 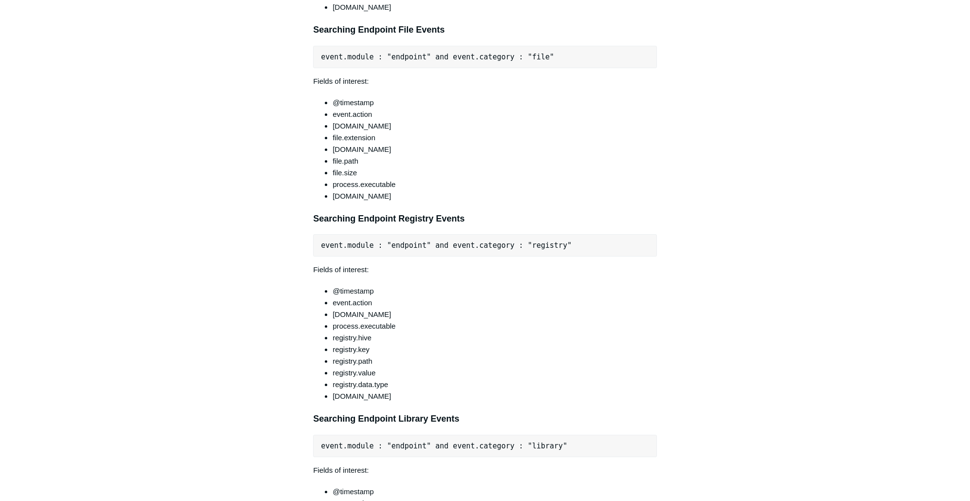 I want to click on li: registry.key, so click(x=495, y=350).